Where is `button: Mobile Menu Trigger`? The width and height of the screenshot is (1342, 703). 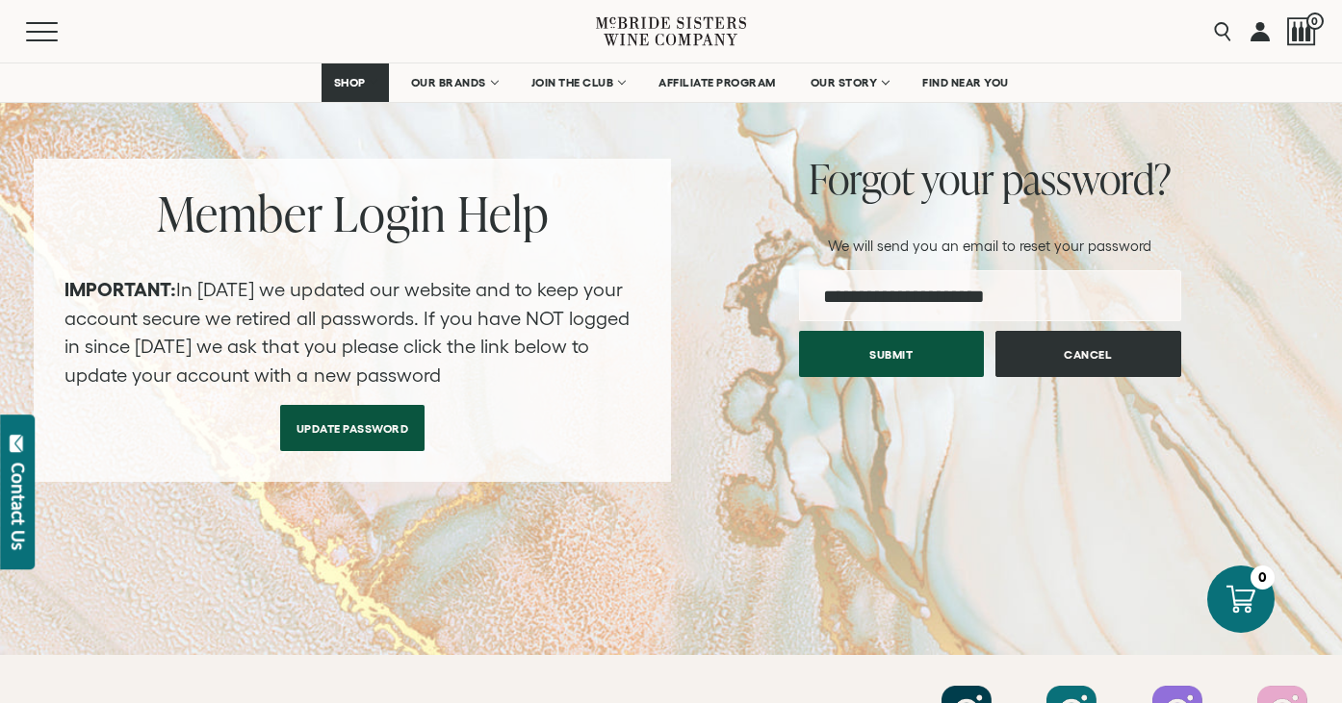 button: Mobile Menu Trigger is located at coordinates (61, 32).